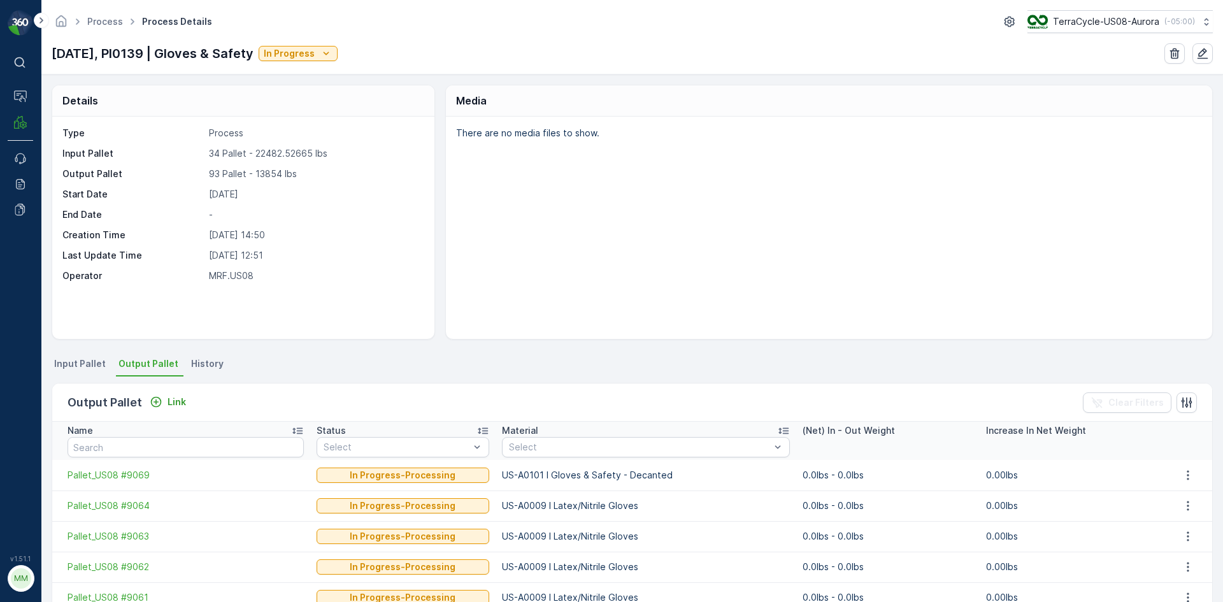 The height and width of the screenshot is (602, 1223). Describe the element at coordinates (315, 174) in the screenshot. I see `p: 93 Pallet - 13854 lbs` at that location.